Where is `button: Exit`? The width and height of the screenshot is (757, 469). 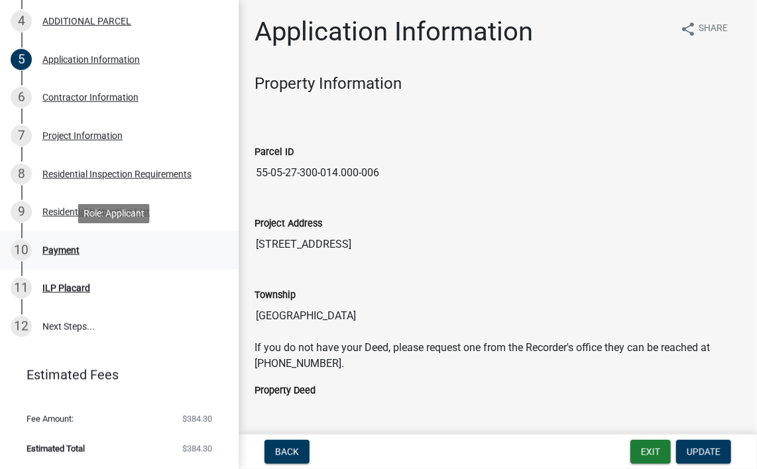
button: Exit is located at coordinates (650, 452).